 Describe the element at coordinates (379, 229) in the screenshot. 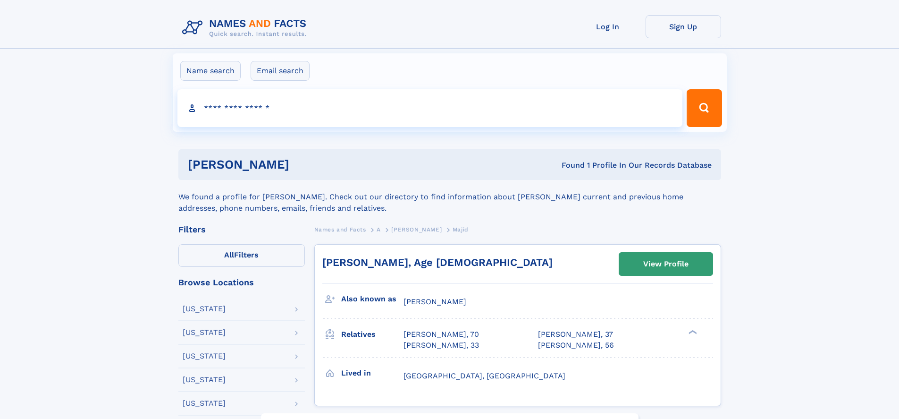

I see `a: A` at that location.